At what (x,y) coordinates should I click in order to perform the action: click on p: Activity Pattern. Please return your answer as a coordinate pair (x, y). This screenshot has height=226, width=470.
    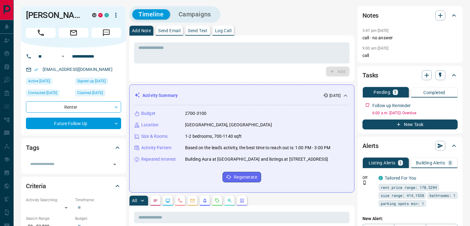
    Looking at the image, I should click on (156, 148).